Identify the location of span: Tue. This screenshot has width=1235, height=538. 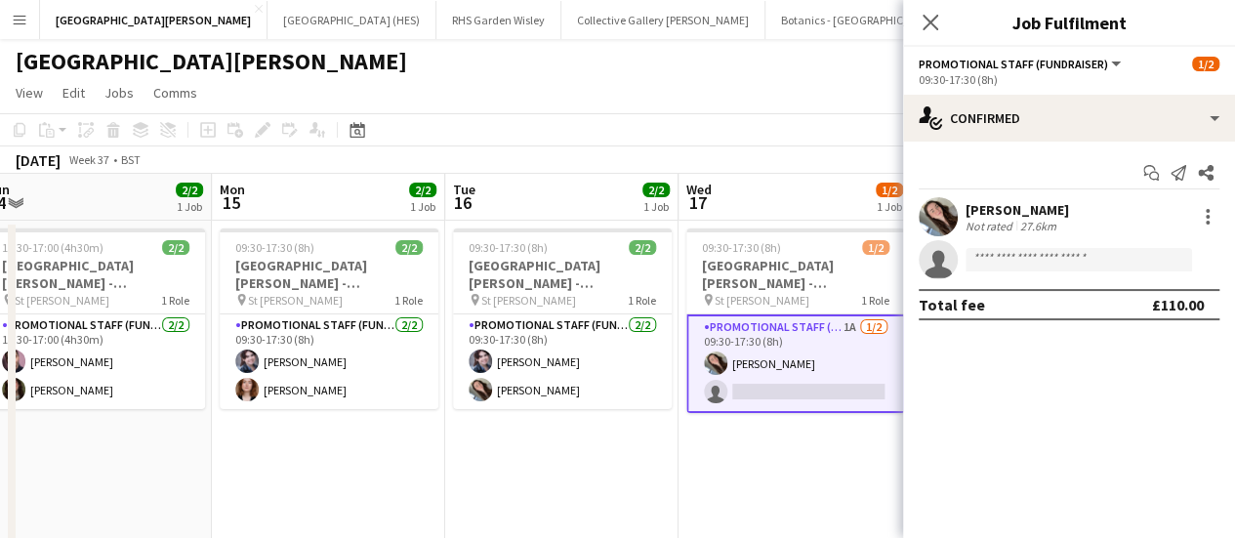
(464, 189).